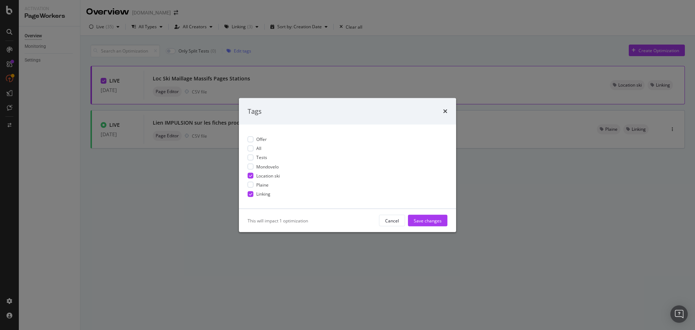 The image size is (695, 330). Describe the element at coordinates (392, 220) in the screenshot. I see `button: Cancel` at that location.